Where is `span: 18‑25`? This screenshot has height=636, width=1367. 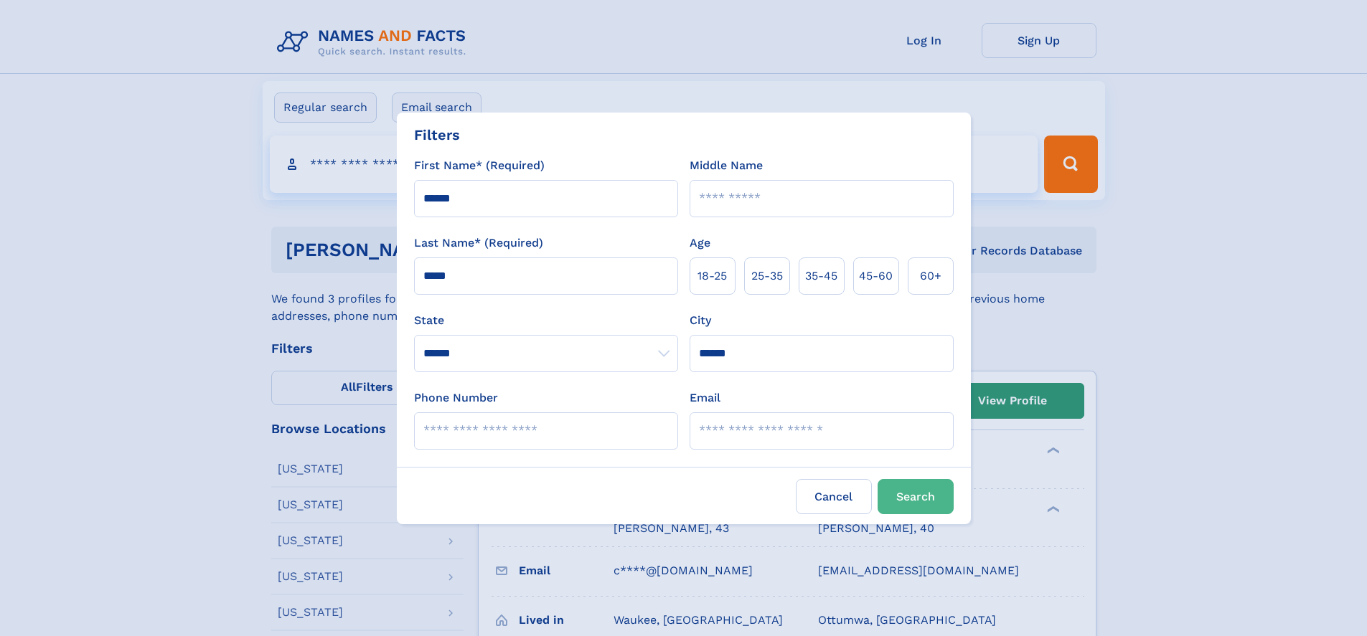 span: 18‑25 is located at coordinates (712, 276).